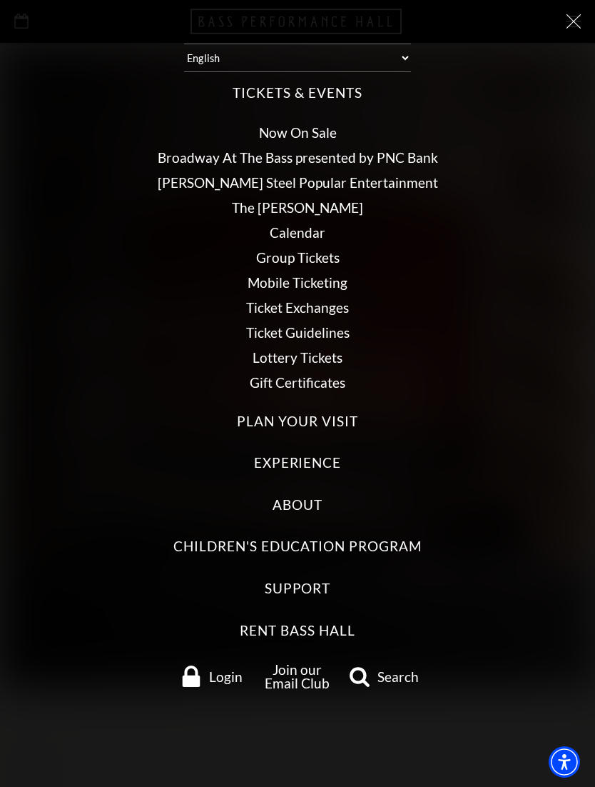 The image size is (595, 787). Describe the element at coordinates (297, 676) in the screenshot. I see `a: Join our Email Club` at that location.